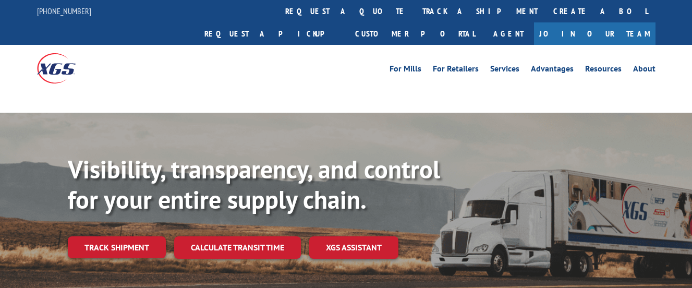 The image size is (692, 288). What do you see at coordinates (505, 70) in the screenshot?
I see `a: Services` at bounding box center [505, 70].